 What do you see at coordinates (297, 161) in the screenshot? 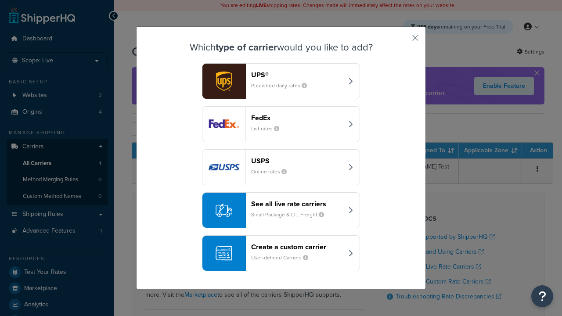
I see `header: USPS` at bounding box center [297, 161].